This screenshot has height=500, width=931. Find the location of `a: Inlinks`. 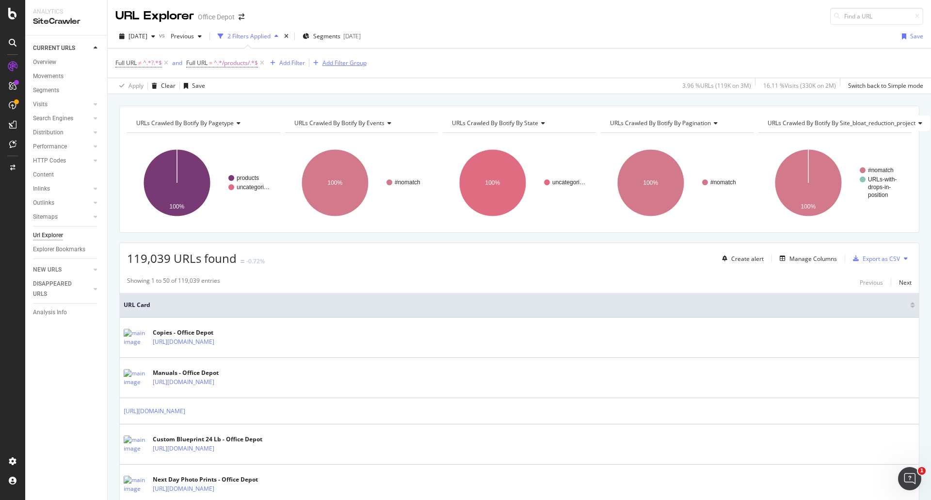

a: Inlinks is located at coordinates (62, 189).